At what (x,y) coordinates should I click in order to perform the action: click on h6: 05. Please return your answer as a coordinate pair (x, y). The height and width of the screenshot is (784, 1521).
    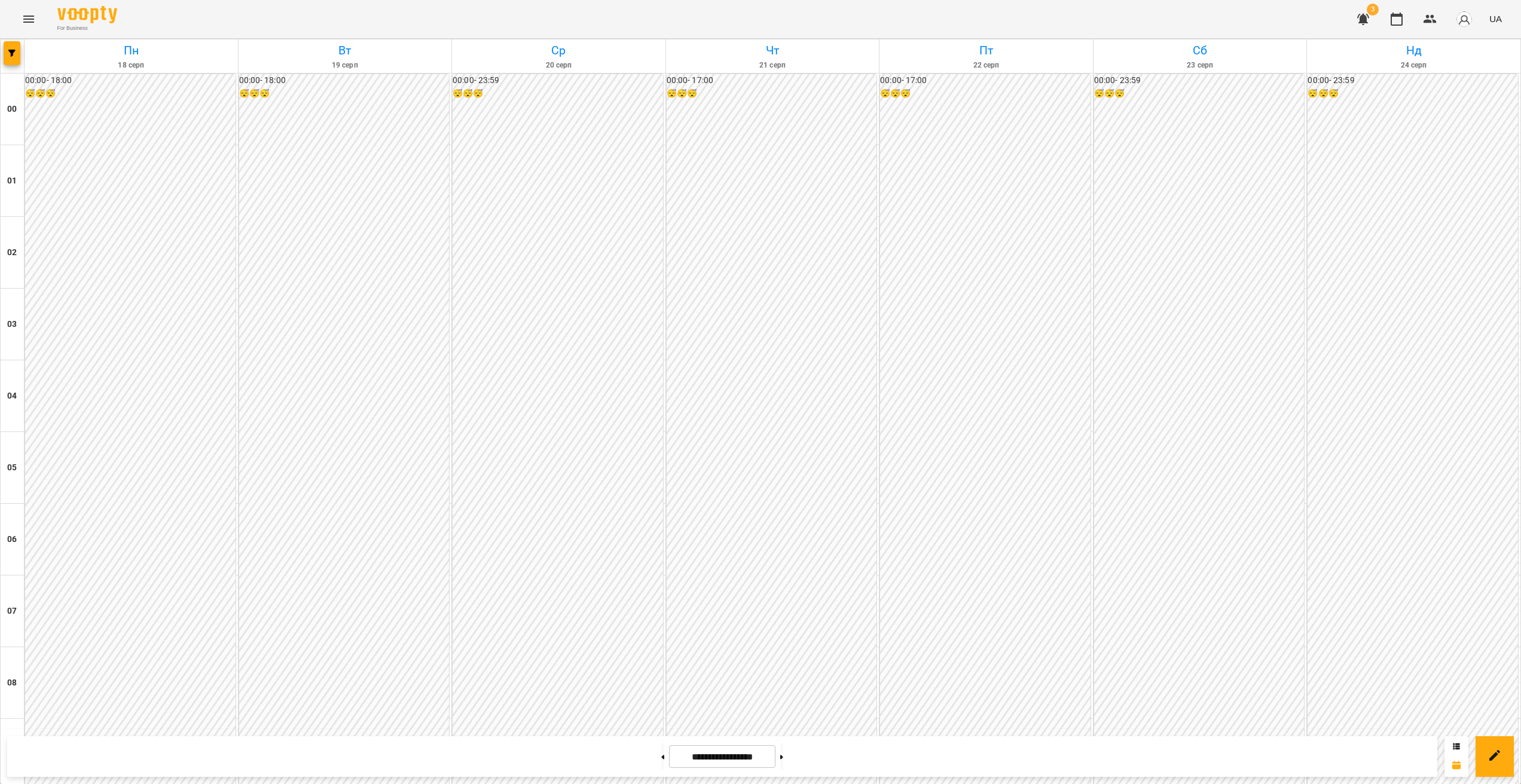
    Looking at the image, I should click on (12, 468).